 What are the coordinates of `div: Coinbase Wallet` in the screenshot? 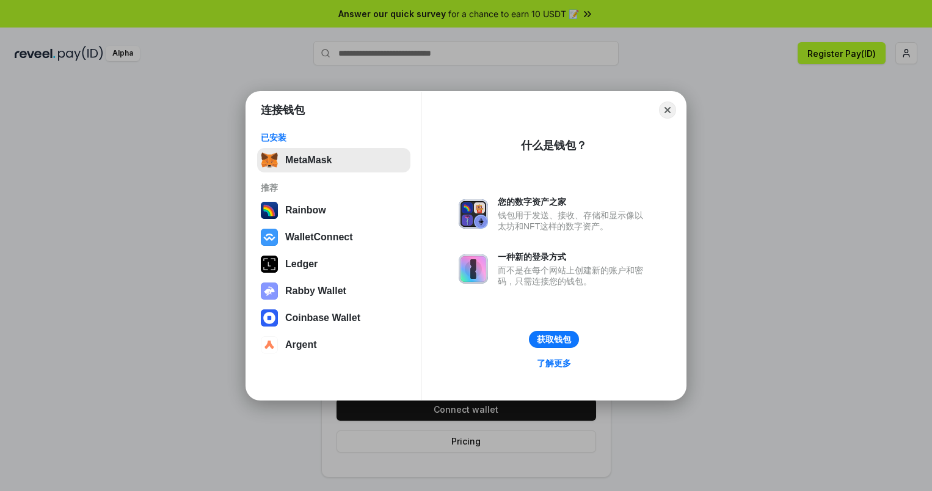 It's located at (323, 318).